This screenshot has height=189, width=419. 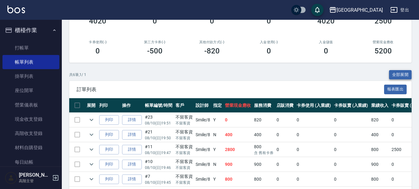 What do you see at coordinates (380, 105) in the screenshot?
I see `th: 業績收入` at bounding box center [380, 105].